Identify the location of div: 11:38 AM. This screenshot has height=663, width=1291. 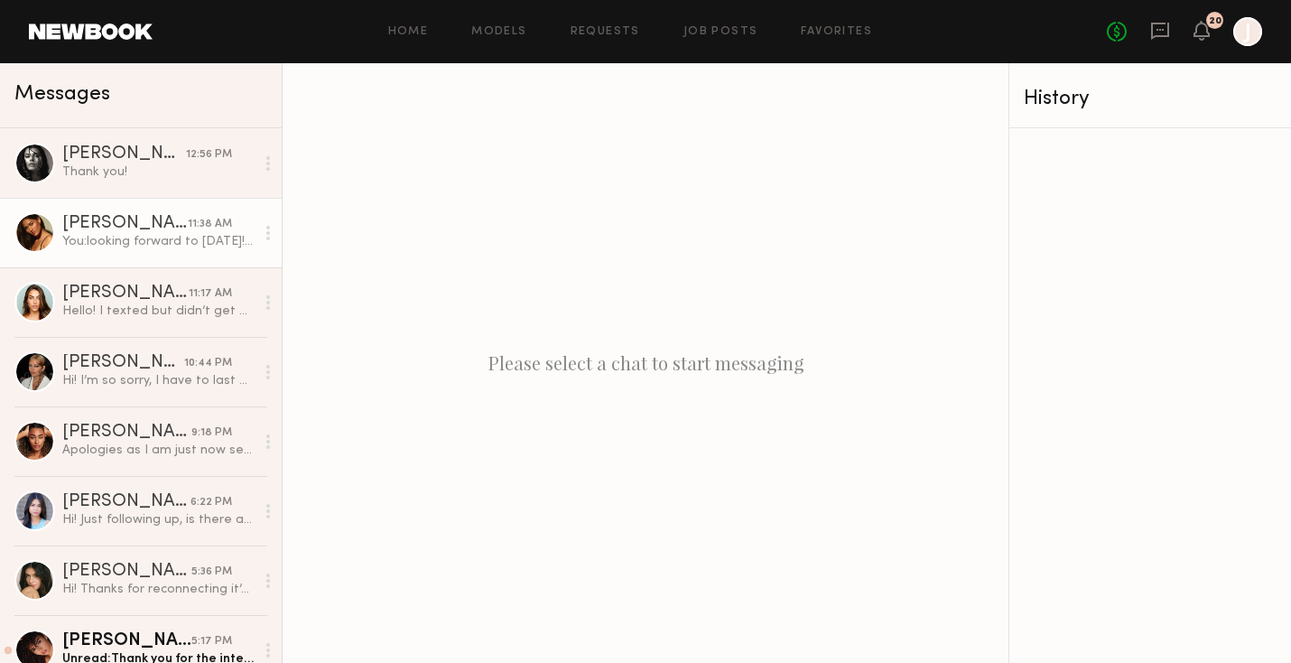
(210, 224).